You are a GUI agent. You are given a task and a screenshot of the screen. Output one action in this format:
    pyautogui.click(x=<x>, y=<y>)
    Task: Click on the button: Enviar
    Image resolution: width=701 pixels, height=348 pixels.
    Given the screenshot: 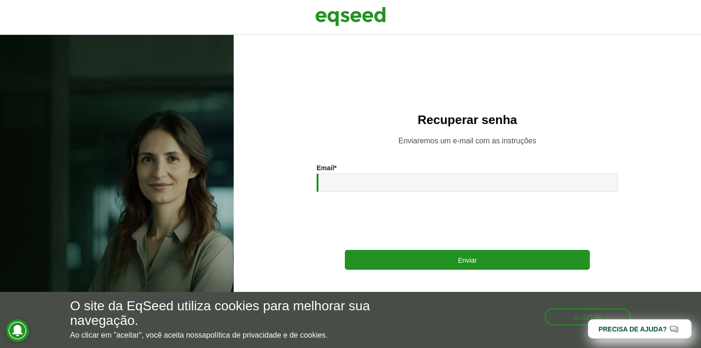 What is the action you would take?
    pyautogui.click(x=468, y=260)
    